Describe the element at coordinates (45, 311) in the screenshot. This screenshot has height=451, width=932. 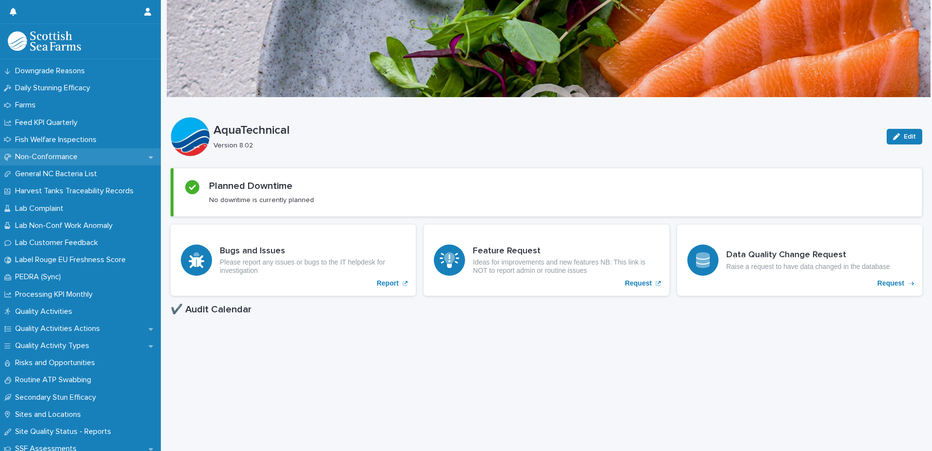
I see `p: Quality Activities` at that location.